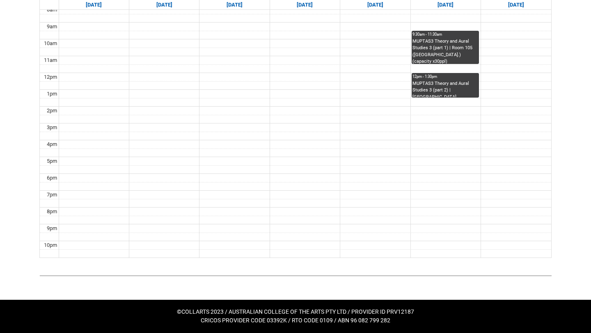 This screenshot has width=591, height=333. Describe the element at coordinates (52, 111) in the screenshot. I see `div: 2pm` at that location.